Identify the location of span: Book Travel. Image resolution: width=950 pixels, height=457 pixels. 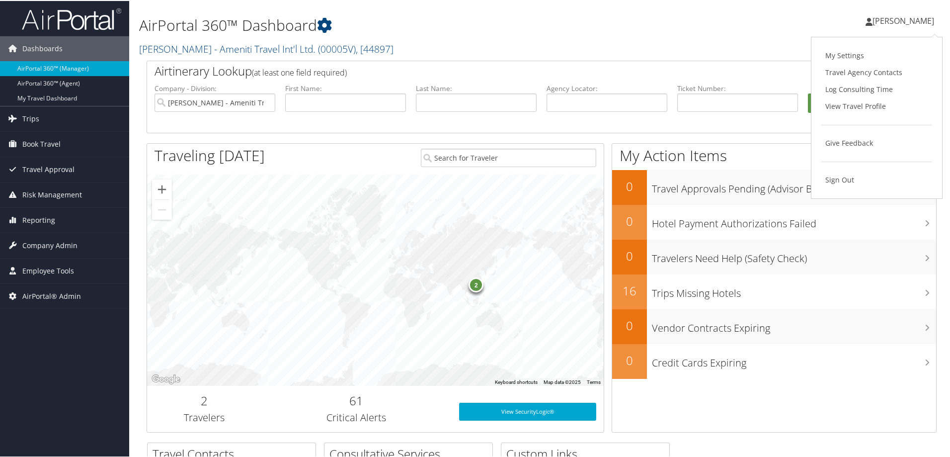
(41, 143).